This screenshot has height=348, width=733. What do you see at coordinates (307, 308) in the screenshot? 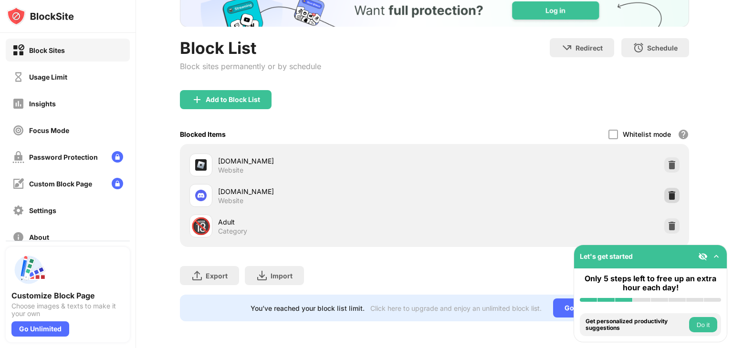
I see `div: You’ve reached your block list limit.` at bounding box center [307, 308].